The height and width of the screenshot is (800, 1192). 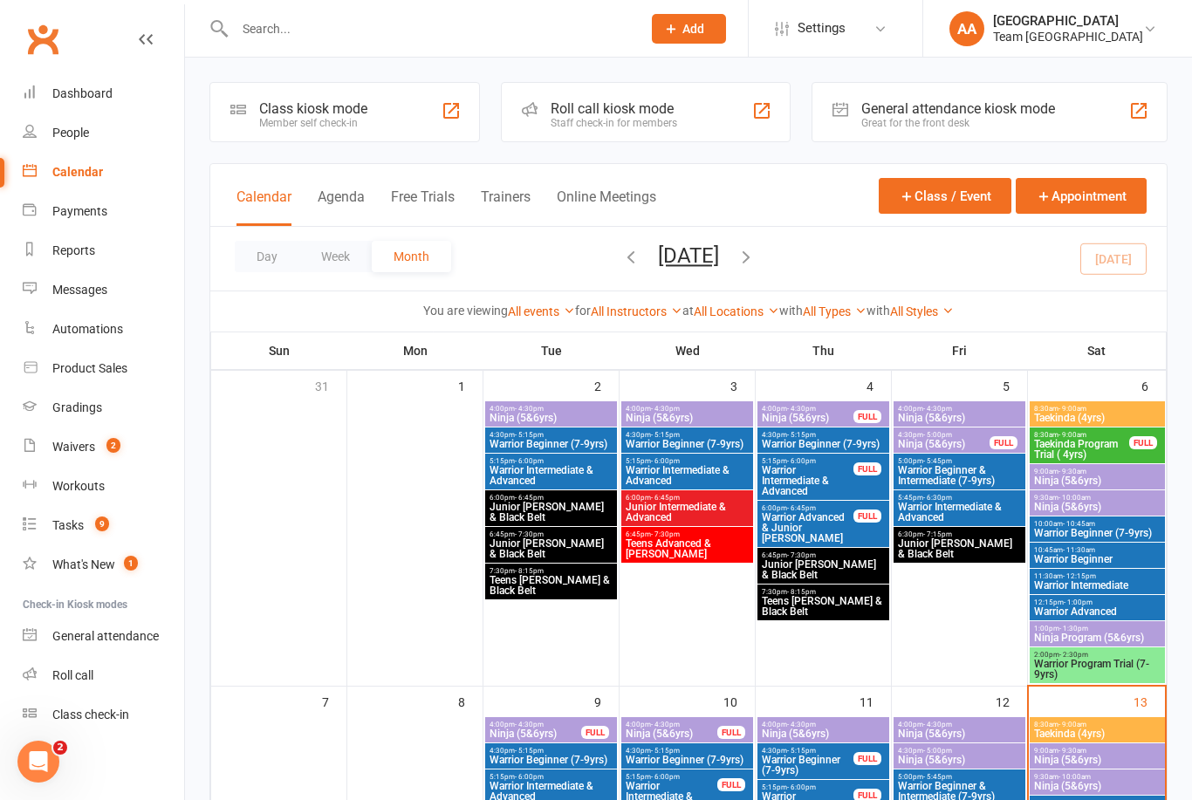 I want to click on span: Warrior Beginner, so click(x=1097, y=559).